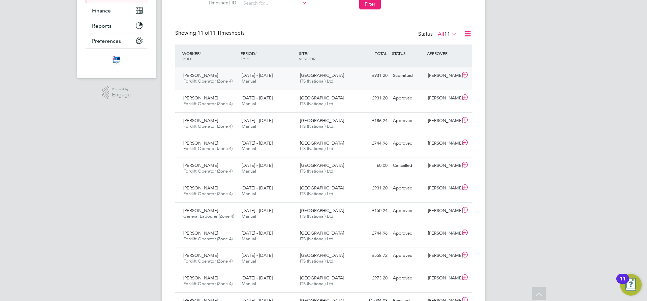 This screenshot has height=301, width=647. What do you see at coordinates (245, 59) in the screenshot?
I see `span: TYPE` at bounding box center [245, 59].